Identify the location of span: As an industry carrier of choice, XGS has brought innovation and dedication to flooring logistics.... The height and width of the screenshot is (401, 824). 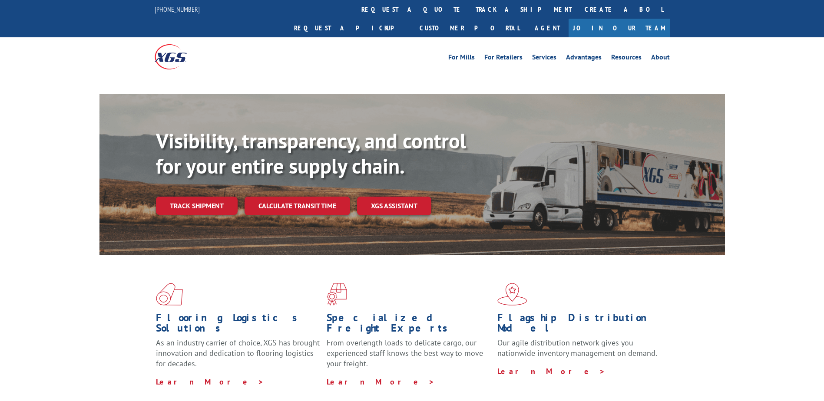
(238, 353).